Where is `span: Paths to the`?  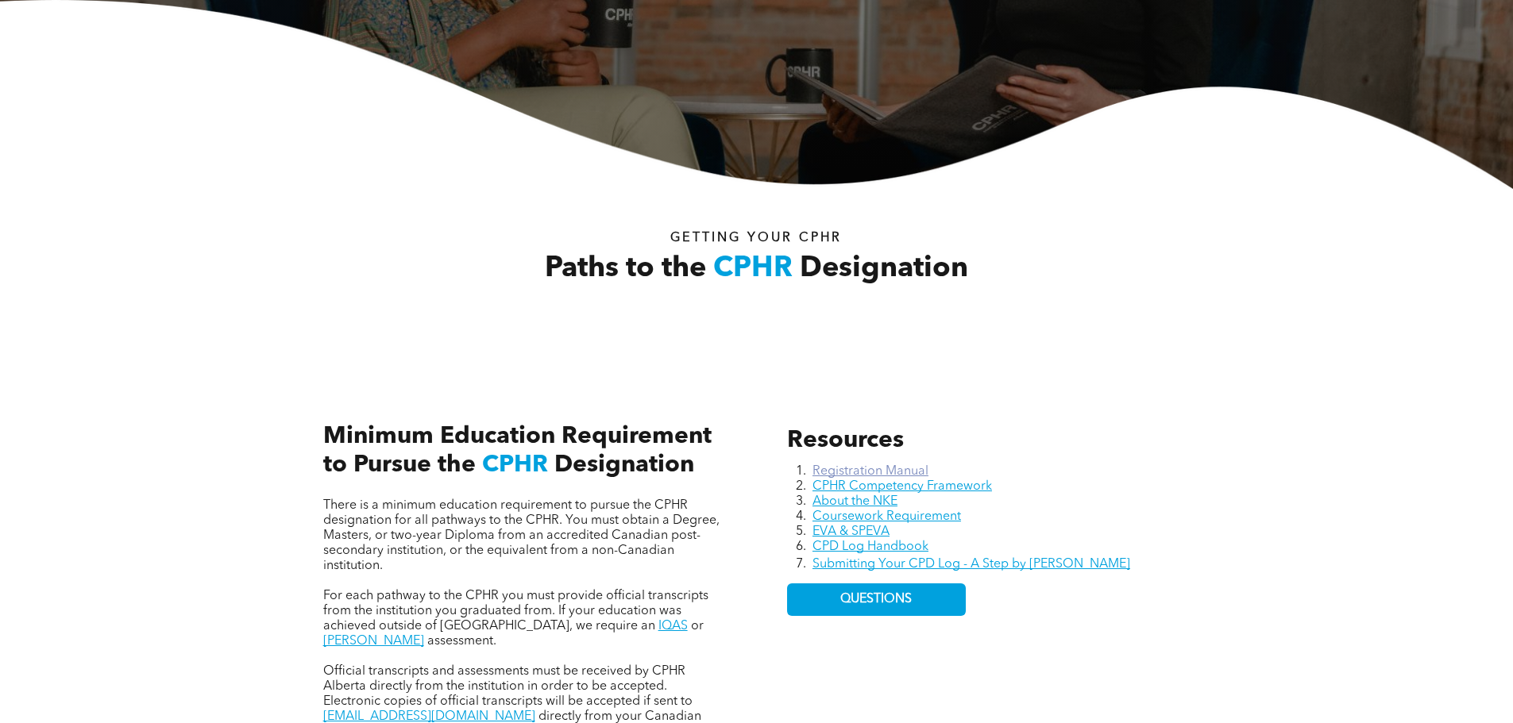 span: Paths to the is located at coordinates (625, 269).